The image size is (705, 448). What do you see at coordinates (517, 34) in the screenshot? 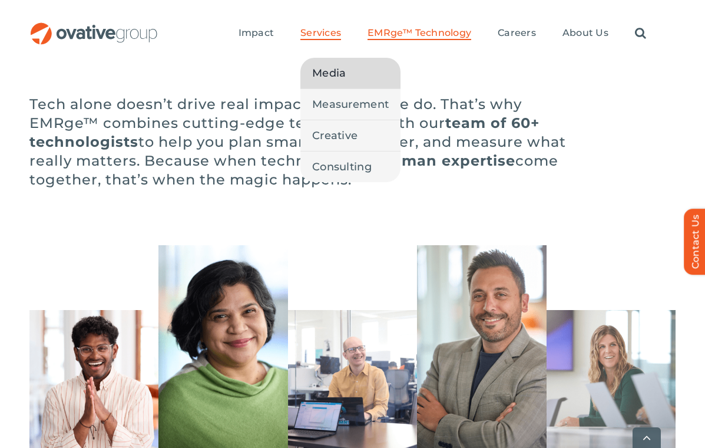
I see `a: Careers` at bounding box center [517, 34].